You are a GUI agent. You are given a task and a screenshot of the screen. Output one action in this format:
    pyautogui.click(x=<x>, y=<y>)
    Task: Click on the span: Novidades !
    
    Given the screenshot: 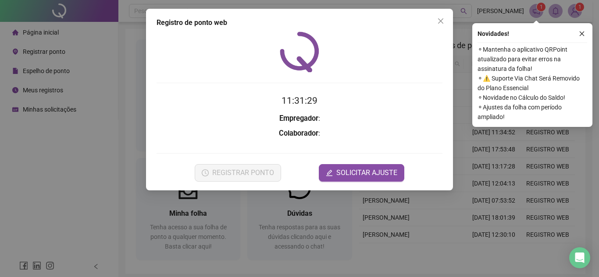 What is the action you would take?
    pyautogui.click(x=493, y=34)
    